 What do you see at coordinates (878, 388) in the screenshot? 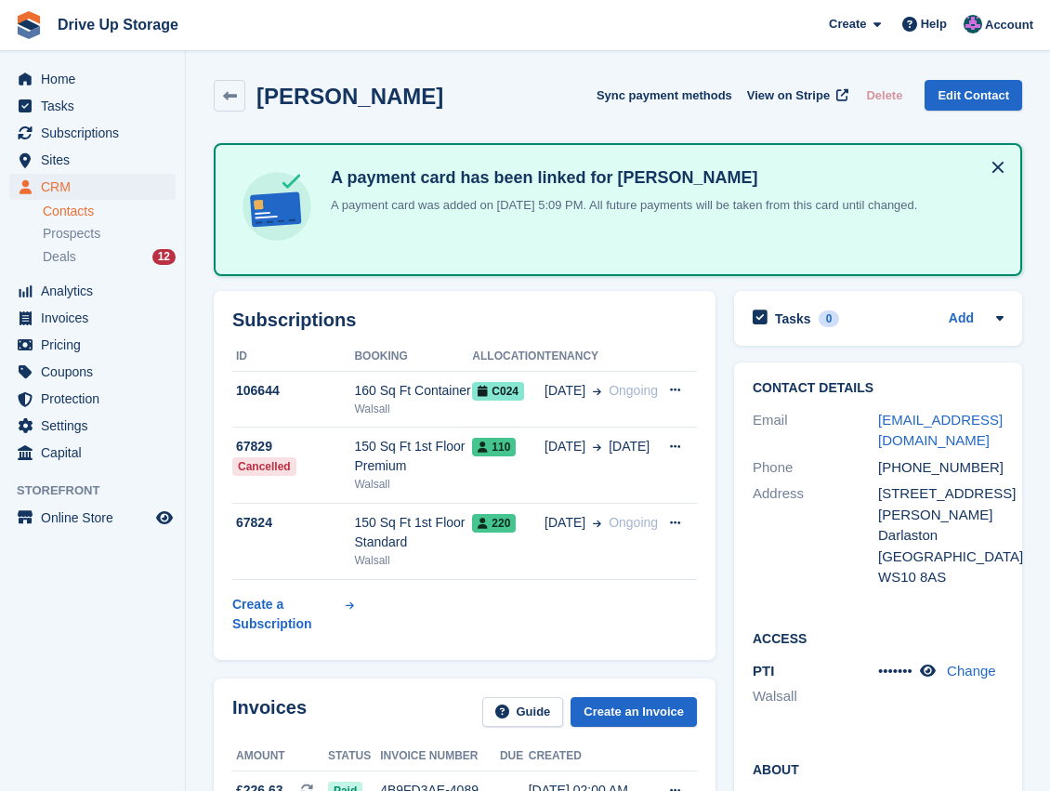
I see `h2: Contact Details` at bounding box center [878, 388].